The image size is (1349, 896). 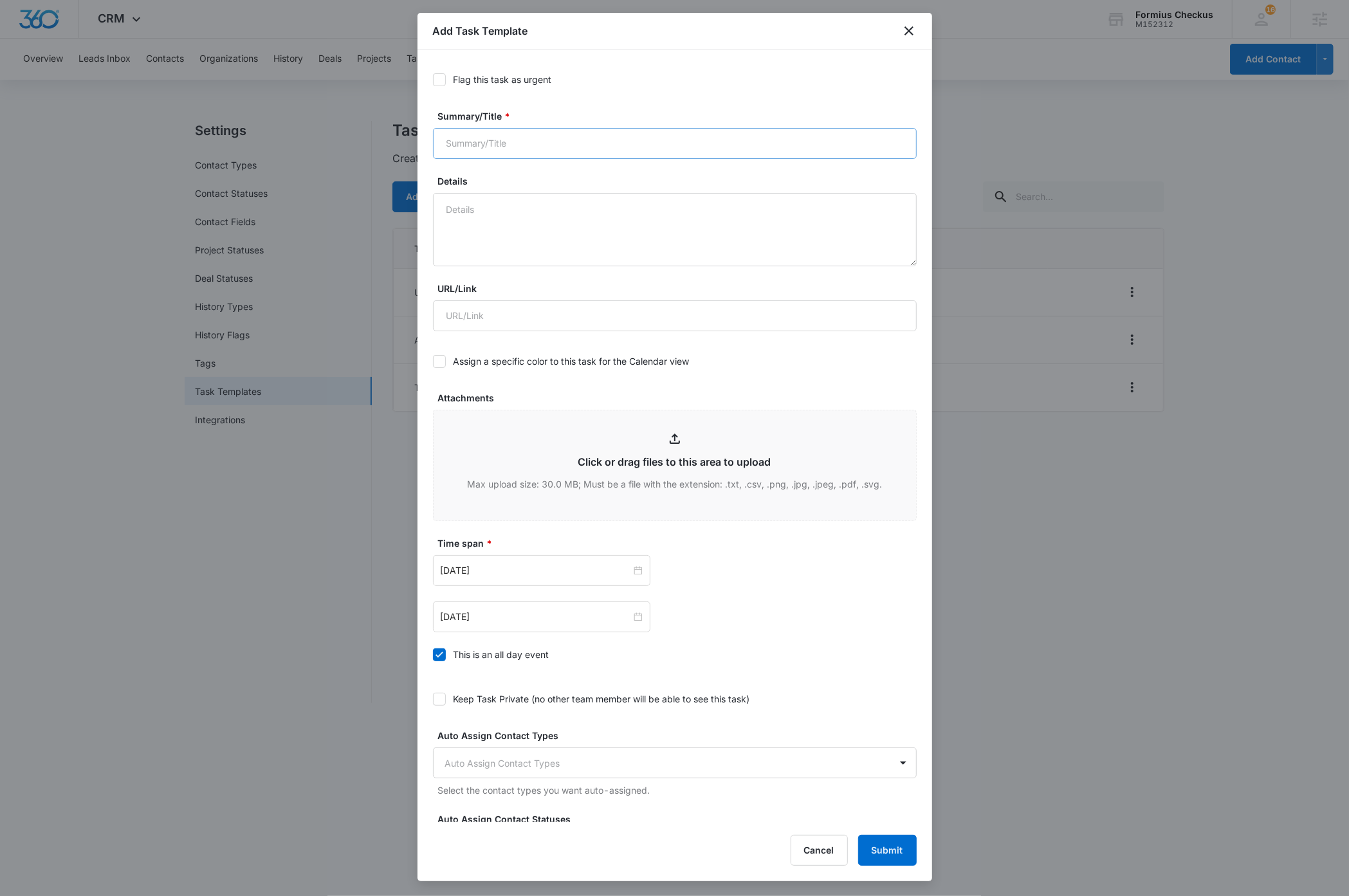 What do you see at coordinates (602, 698) in the screenshot?
I see `div: Keep Task Private (no other team member will be able to see this task)` at bounding box center [602, 698].